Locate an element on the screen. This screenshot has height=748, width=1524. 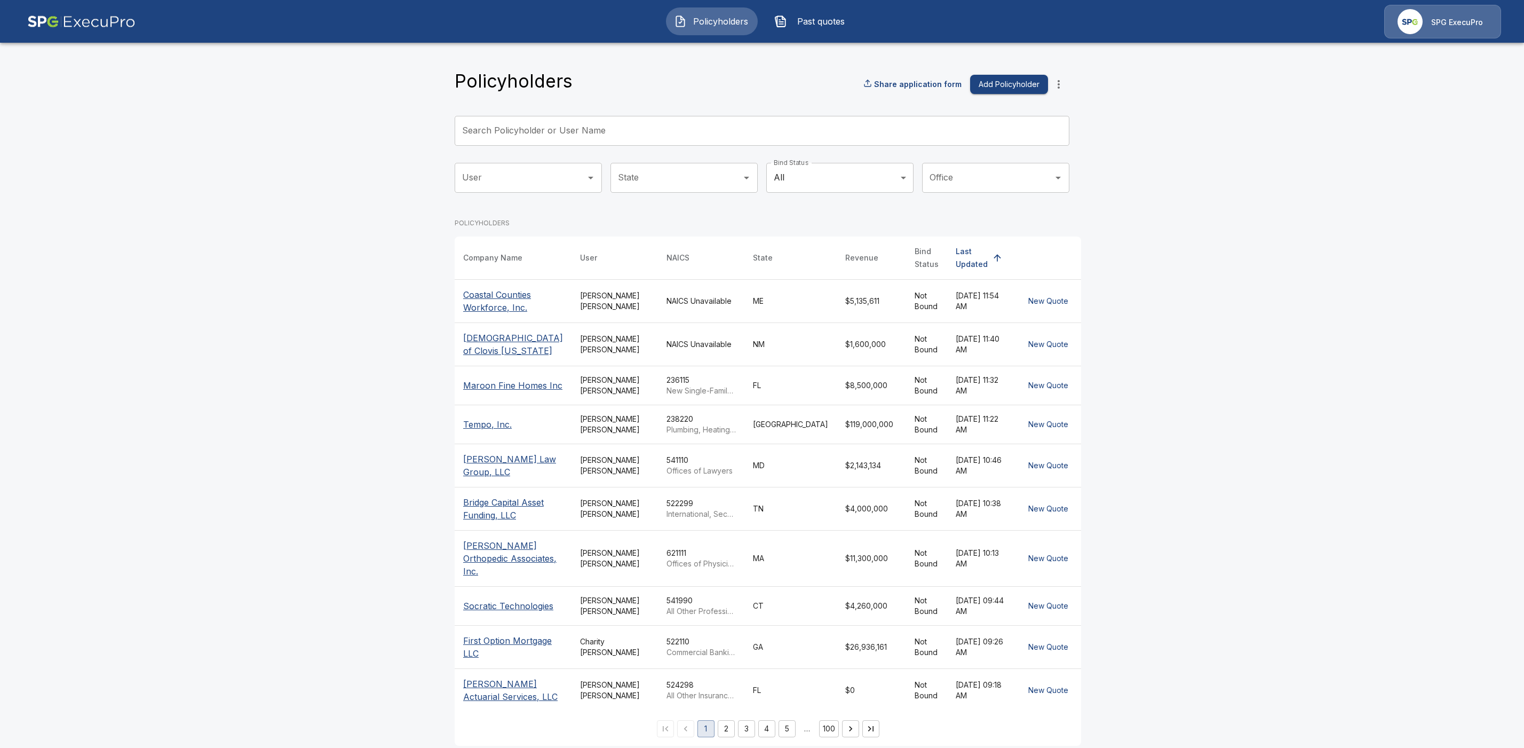
h4: Policyholders is located at coordinates (513, 81).